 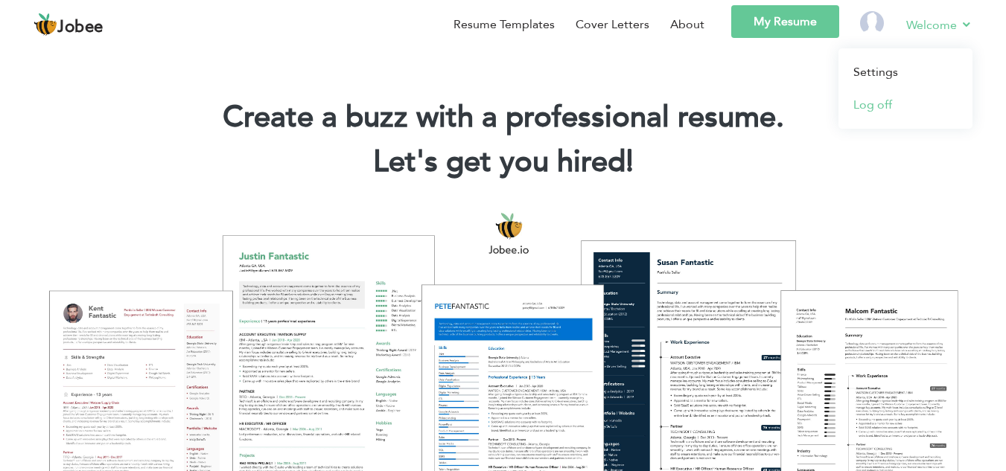 I want to click on a: My Resume, so click(x=785, y=22).